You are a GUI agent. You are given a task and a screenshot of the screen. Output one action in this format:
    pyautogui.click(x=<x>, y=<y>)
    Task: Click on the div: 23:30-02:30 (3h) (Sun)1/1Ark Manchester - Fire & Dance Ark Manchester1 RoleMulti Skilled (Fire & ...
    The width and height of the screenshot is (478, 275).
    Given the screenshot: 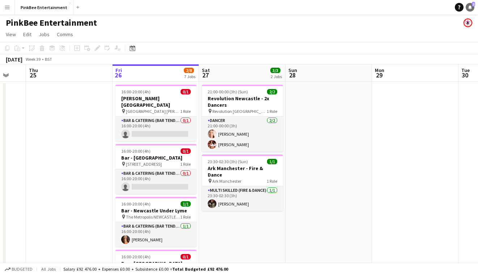 What is the action you would take?
    pyautogui.click(x=243, y=183)
    